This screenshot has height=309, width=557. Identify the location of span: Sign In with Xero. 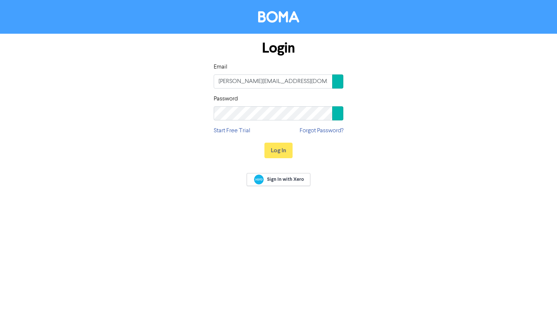
(285, 179).